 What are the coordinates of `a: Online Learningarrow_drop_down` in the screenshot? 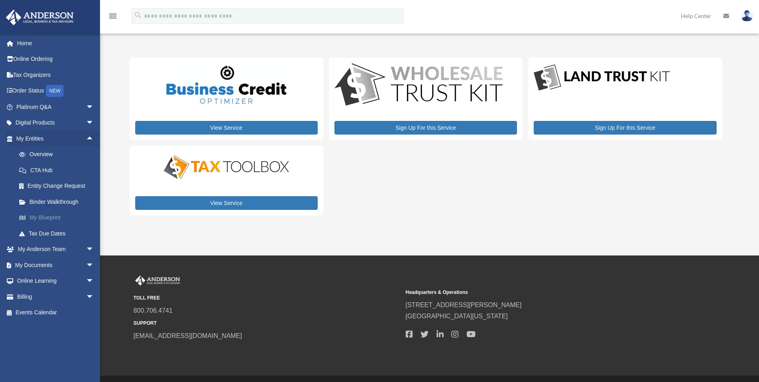 It's located at (56, 281).